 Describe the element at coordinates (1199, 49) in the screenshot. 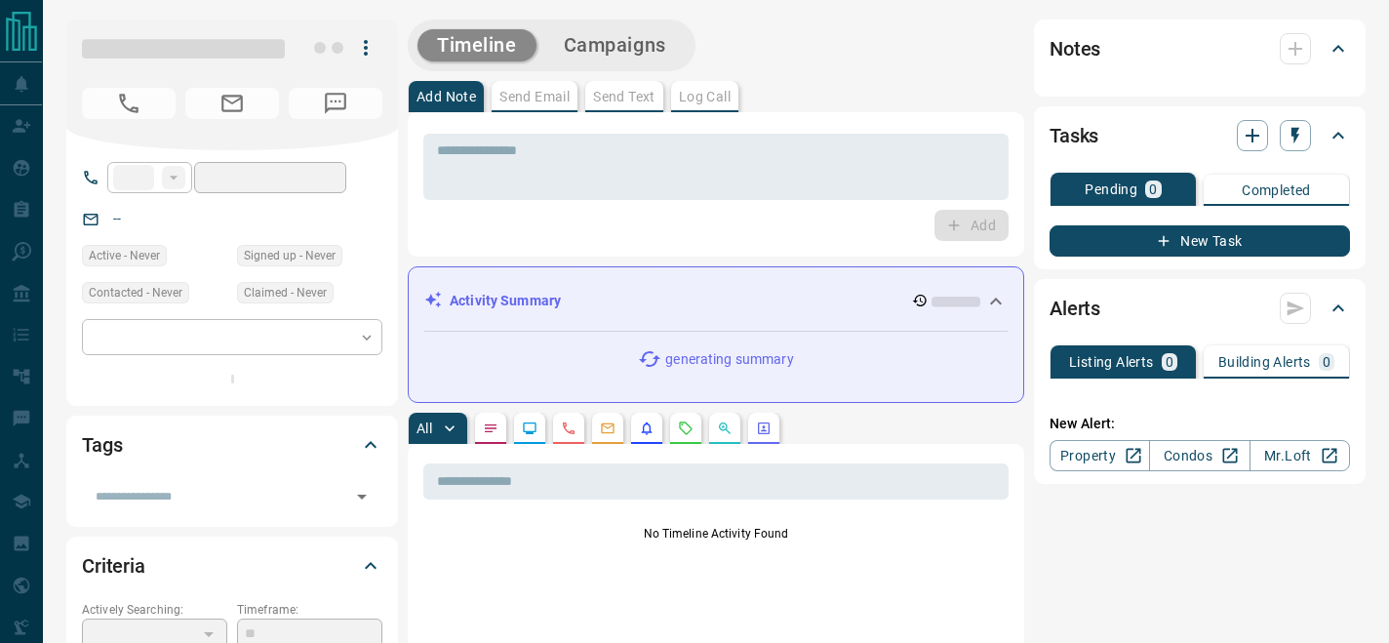

I see `div: Notes` at that location.